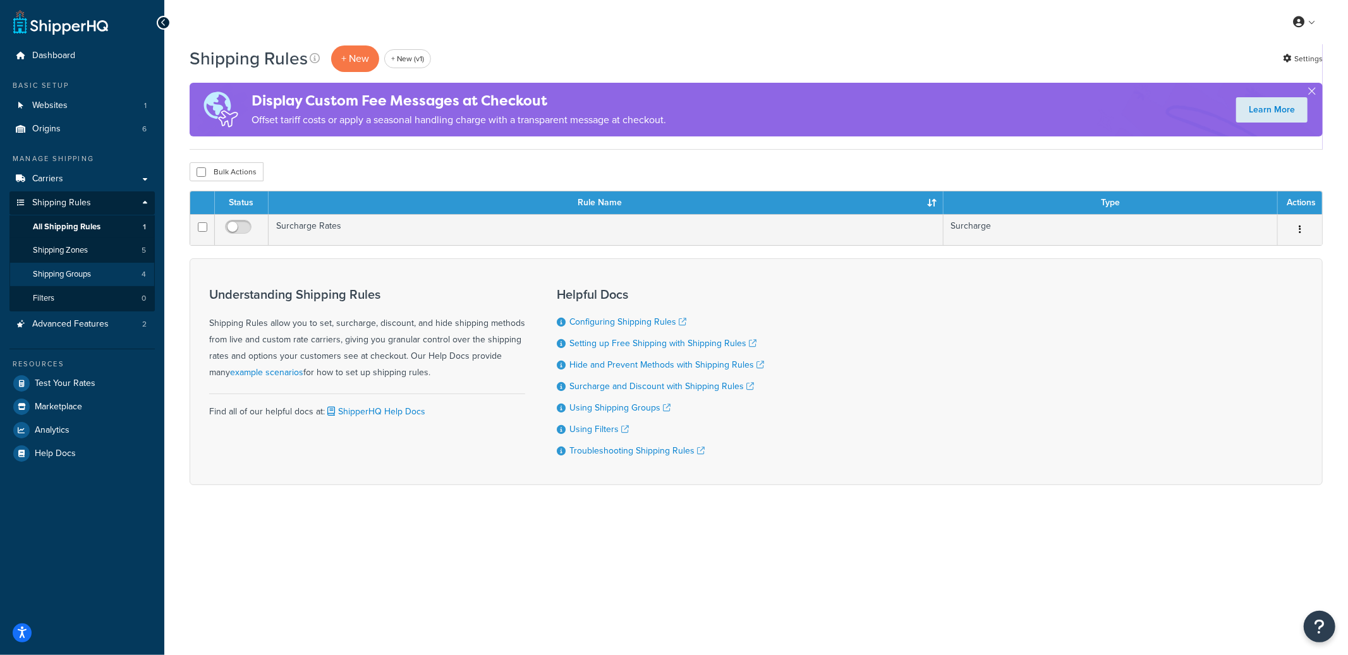 Image resolution: width=1348 pixels, height=655 pixels. I want to click on div: Resources, so click(82, 364).